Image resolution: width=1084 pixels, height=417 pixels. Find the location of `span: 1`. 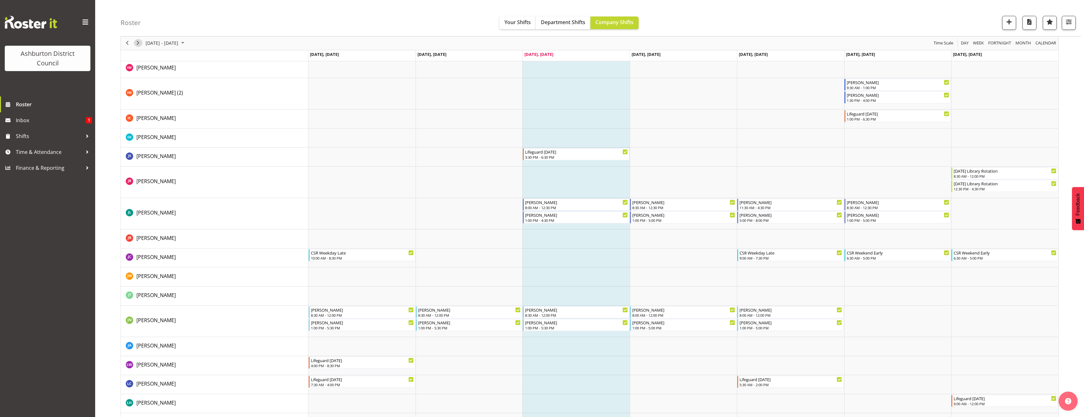

span: 1 is located at coordinates (89, 120).